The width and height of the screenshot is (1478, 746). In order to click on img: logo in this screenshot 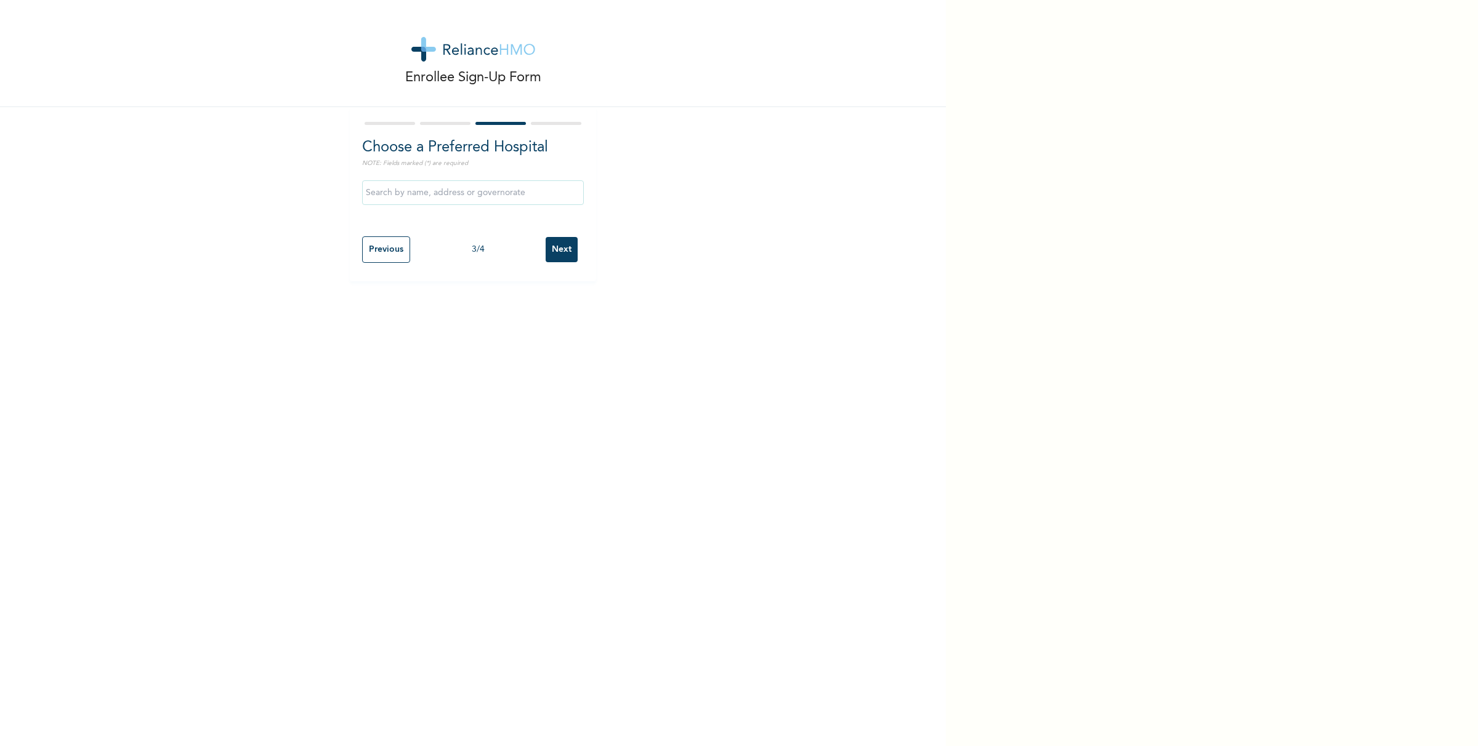, I will do `click(473, 49)`.